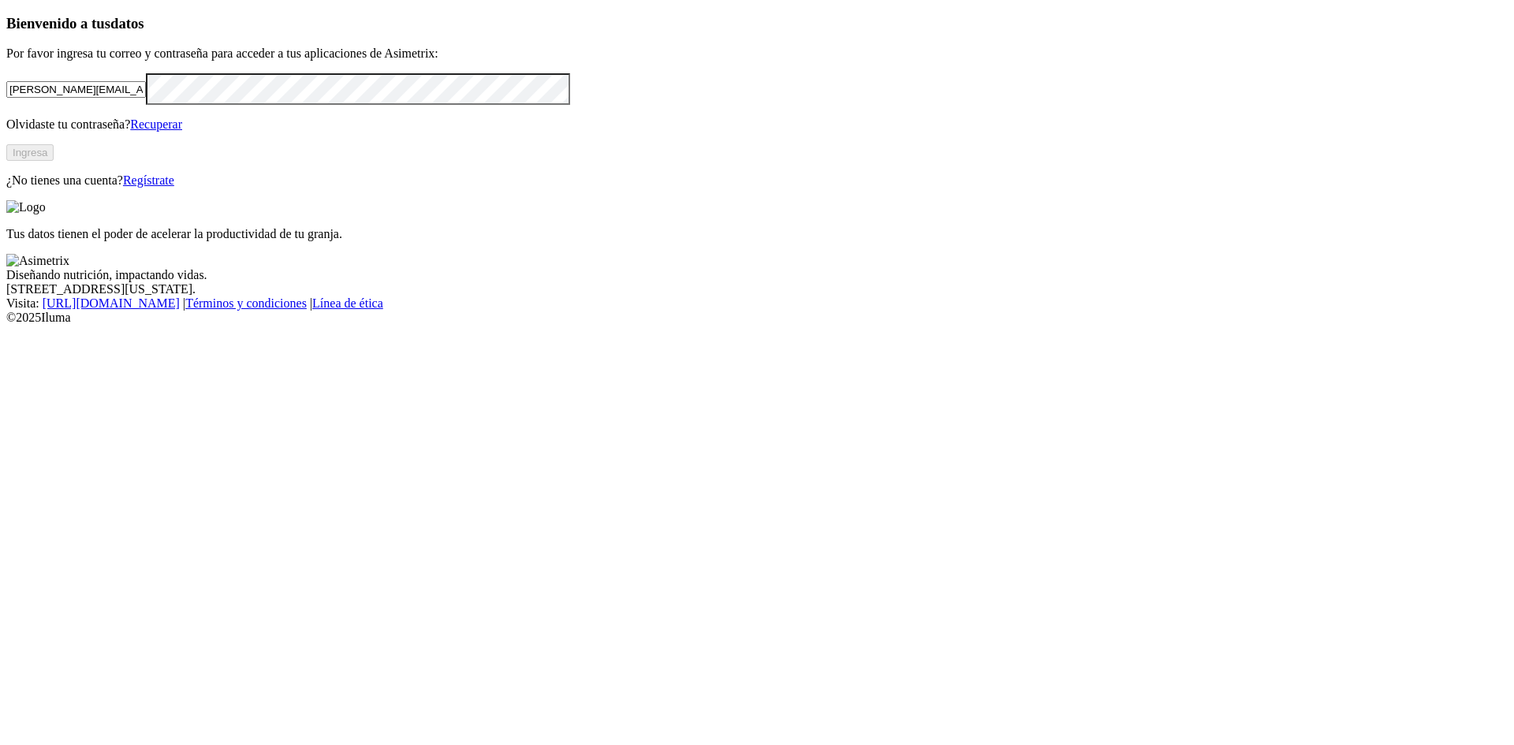  I want to click on div: © 2025 Iluma, so click(757, 318).